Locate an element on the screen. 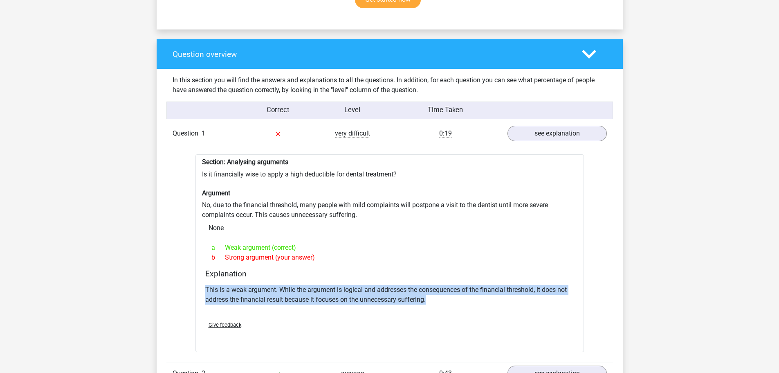  h6: Argument is located at coordinates (390, 193).